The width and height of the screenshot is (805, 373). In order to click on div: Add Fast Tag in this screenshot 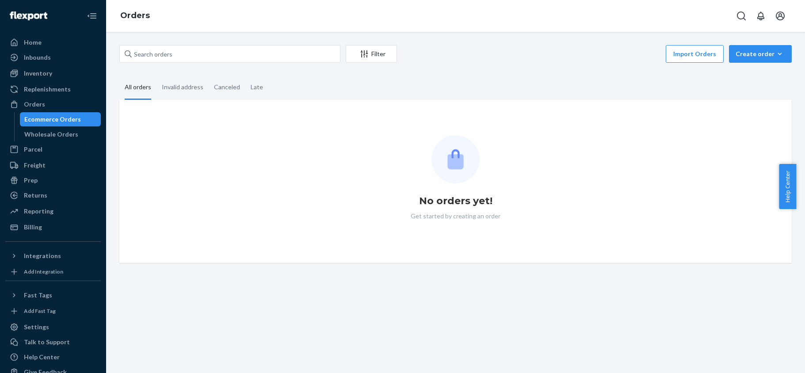, I will do `click(40, 311)`.